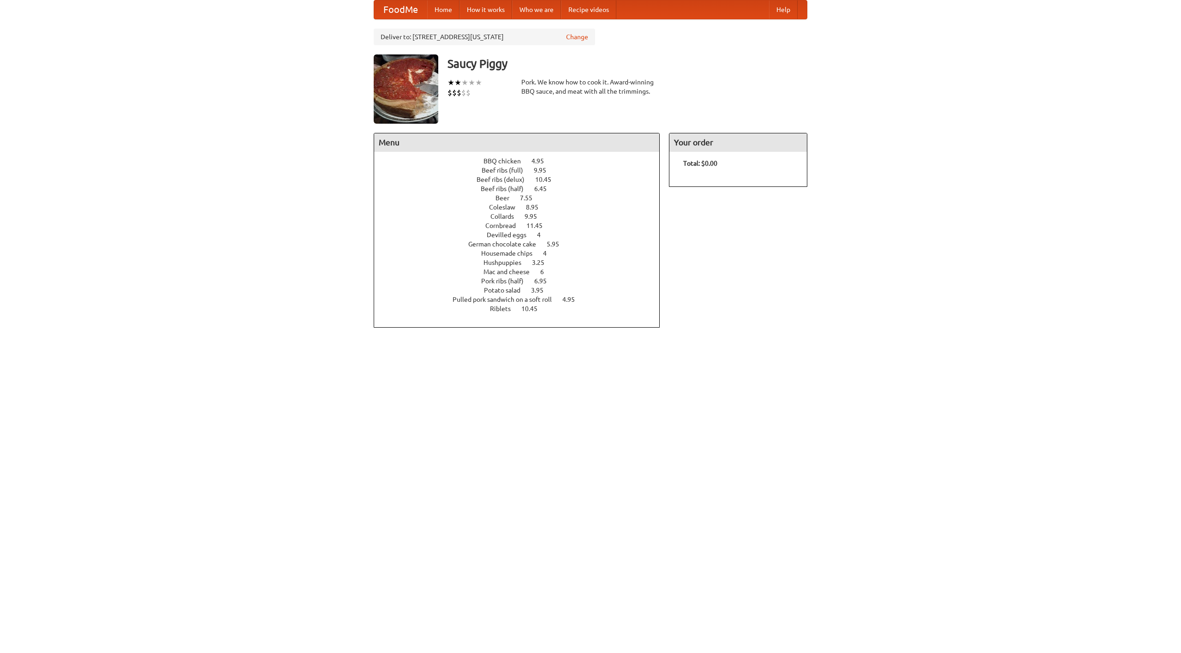 This screenshot has height=653, width=1181. Describe the element at coordinates (511, 272) in the screenshot. I see `span: Mac and cheese` at that location.